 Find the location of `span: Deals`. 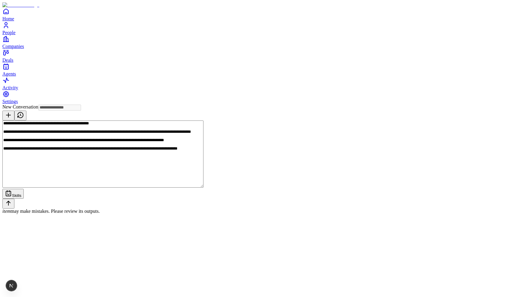

span: Deals is located at coordinates (8, 60).